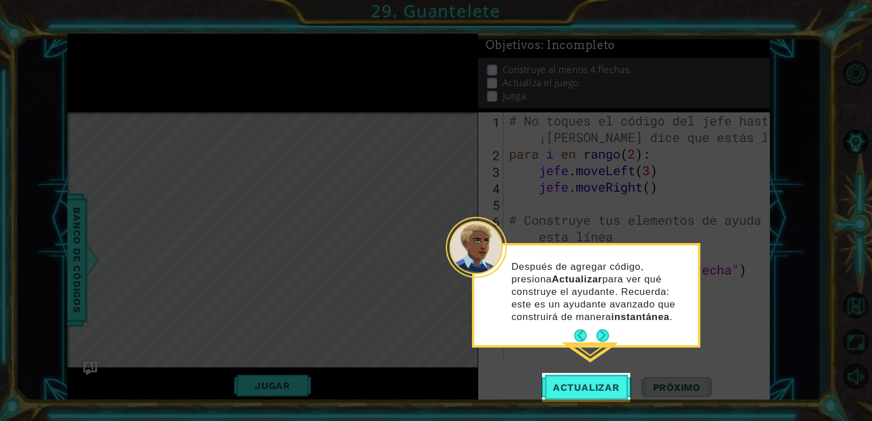 The height and width of the screenshot is (421, 872). I want to click on strong: Actualizar, so click(577, 279).